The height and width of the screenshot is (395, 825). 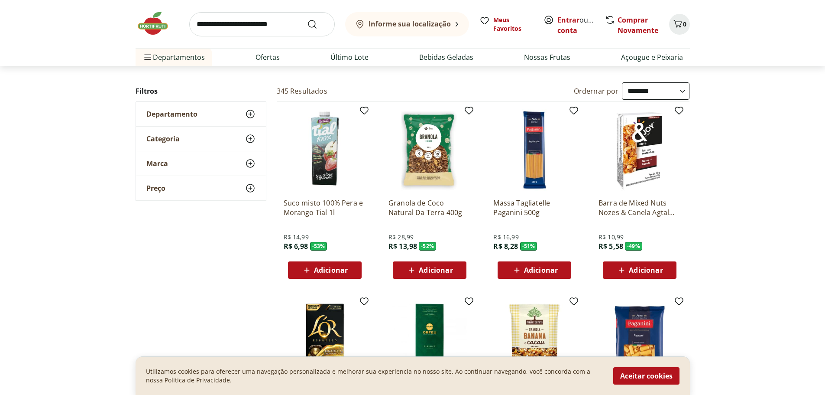 I want to click on span: - 52 %, so click(x=428, y=246).